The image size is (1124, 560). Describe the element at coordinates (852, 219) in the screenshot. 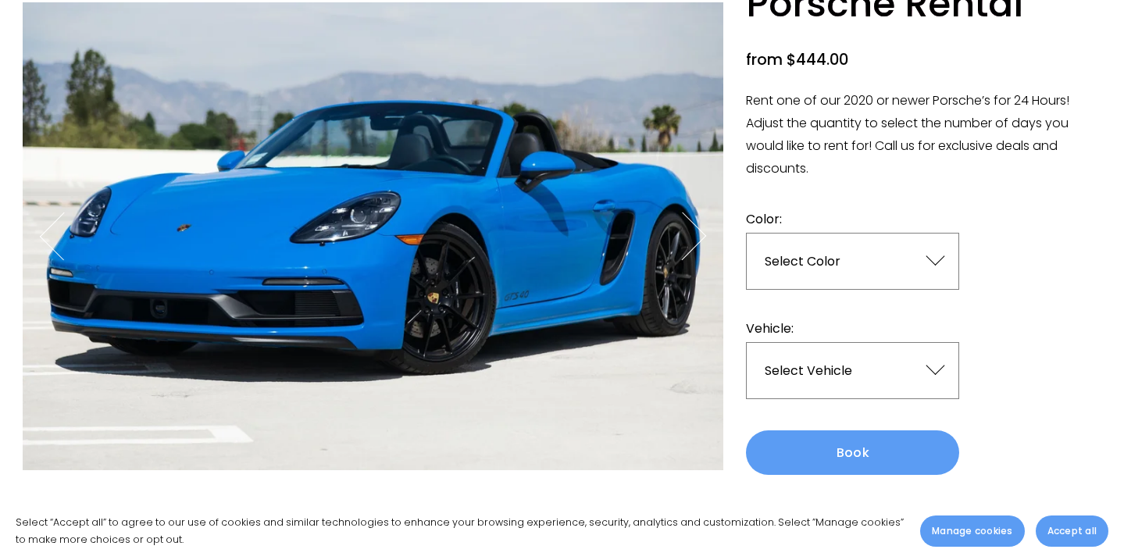

I see `div: Color:` at that location.